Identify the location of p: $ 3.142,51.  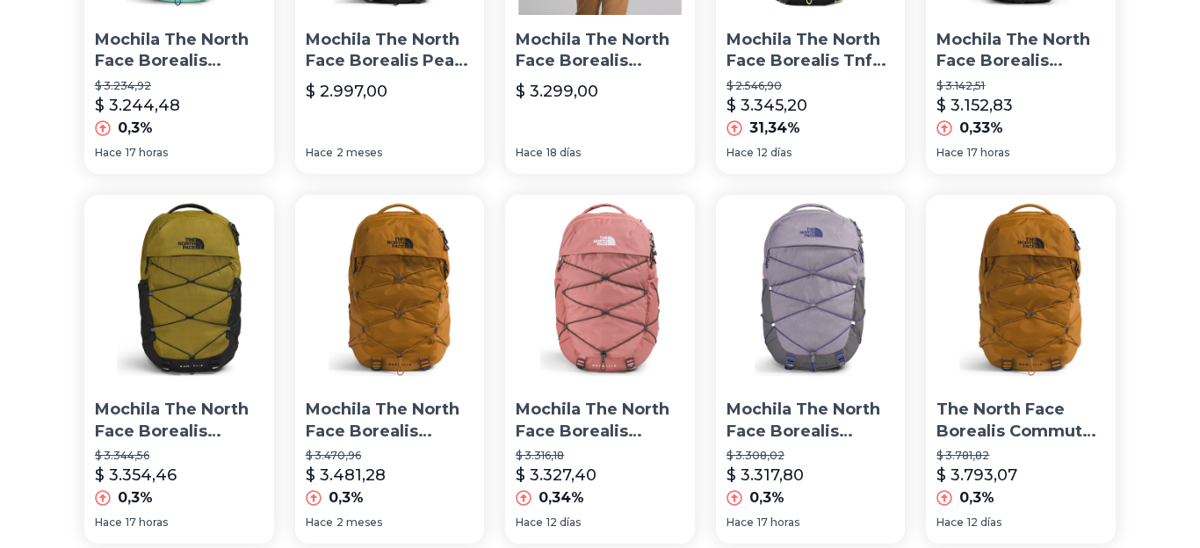
(1021, 86).